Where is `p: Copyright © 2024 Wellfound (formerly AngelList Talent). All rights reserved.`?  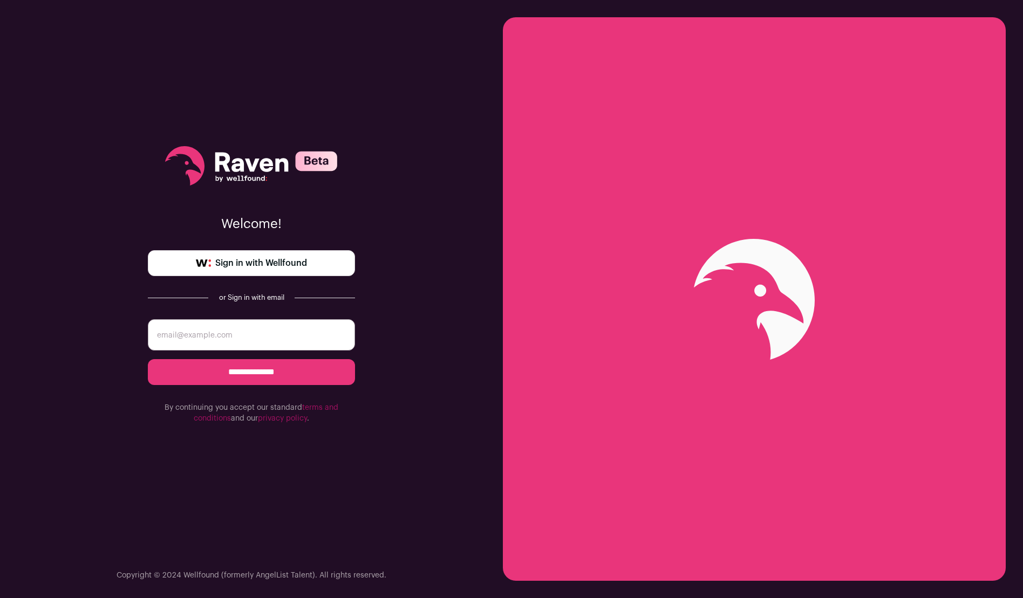 p: Copyright © 2024 Wellfound (formerly AngelList Talent). All rights reserved. is located at coordinates (251, 575).